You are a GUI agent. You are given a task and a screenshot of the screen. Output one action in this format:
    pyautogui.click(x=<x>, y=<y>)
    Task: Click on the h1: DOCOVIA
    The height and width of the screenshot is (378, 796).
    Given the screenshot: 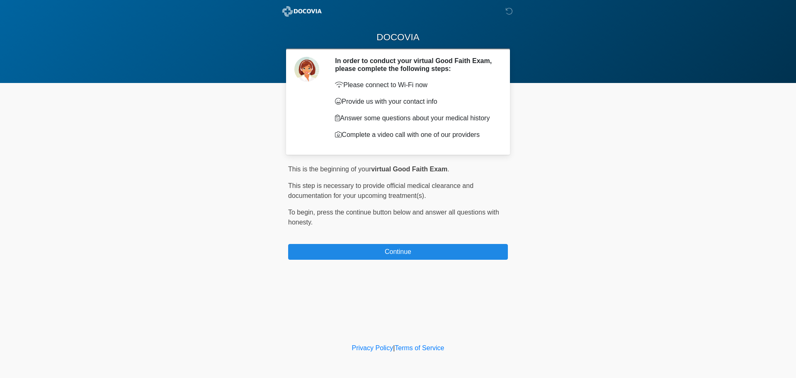 What is the action you would take?
    pyautogui.click(x=398, y=37)
    